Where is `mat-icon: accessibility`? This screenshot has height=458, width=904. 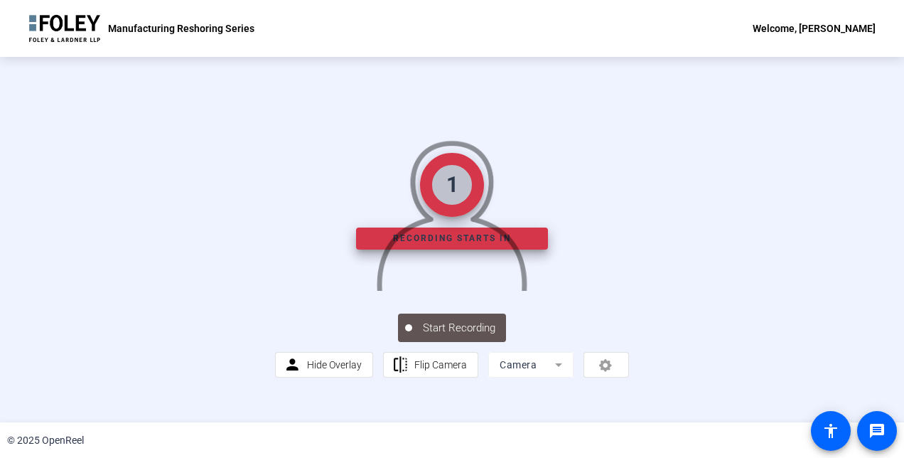
mat-icon: accessibility is located at coordinates (831, 431).